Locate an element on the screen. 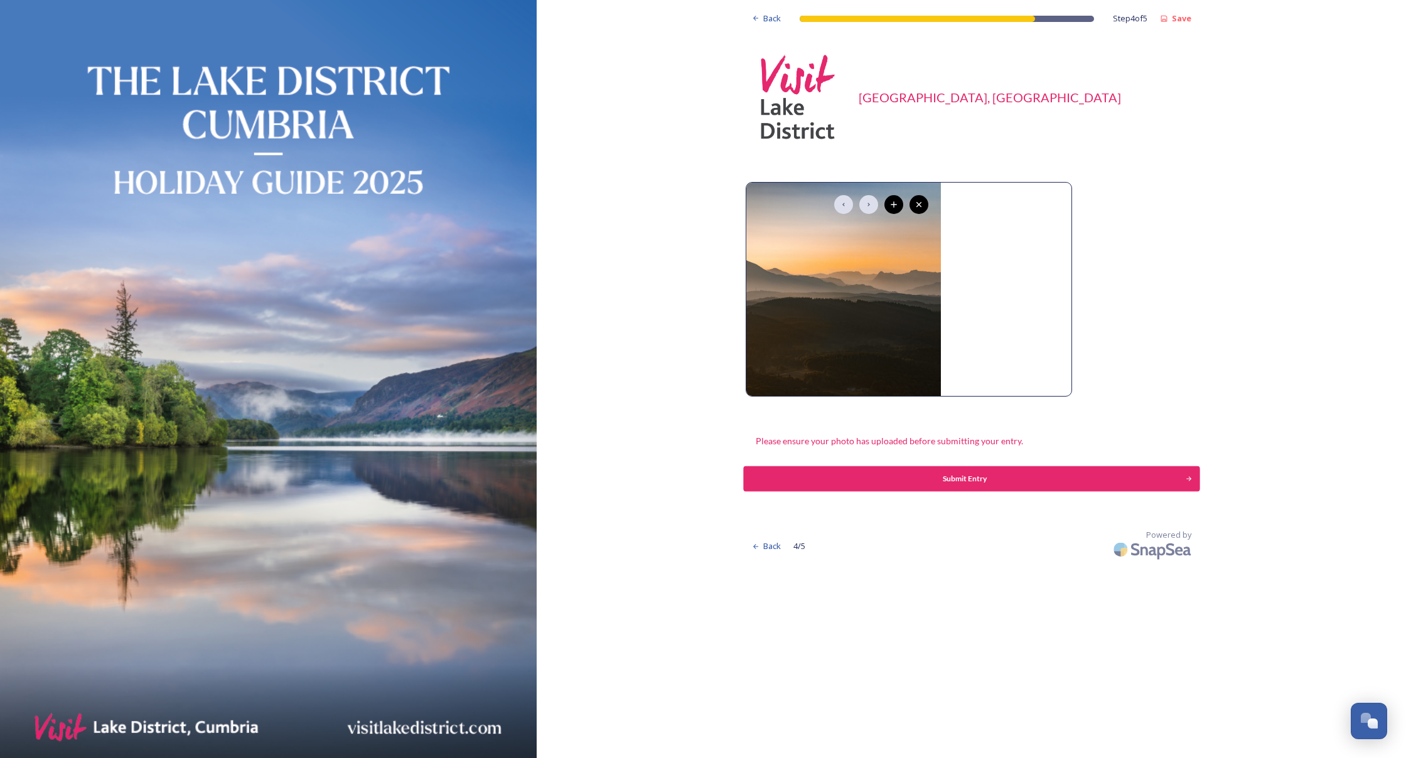 This screenshot has height=758, width=1406. strong: Save is located at coordinates (1182, 18).